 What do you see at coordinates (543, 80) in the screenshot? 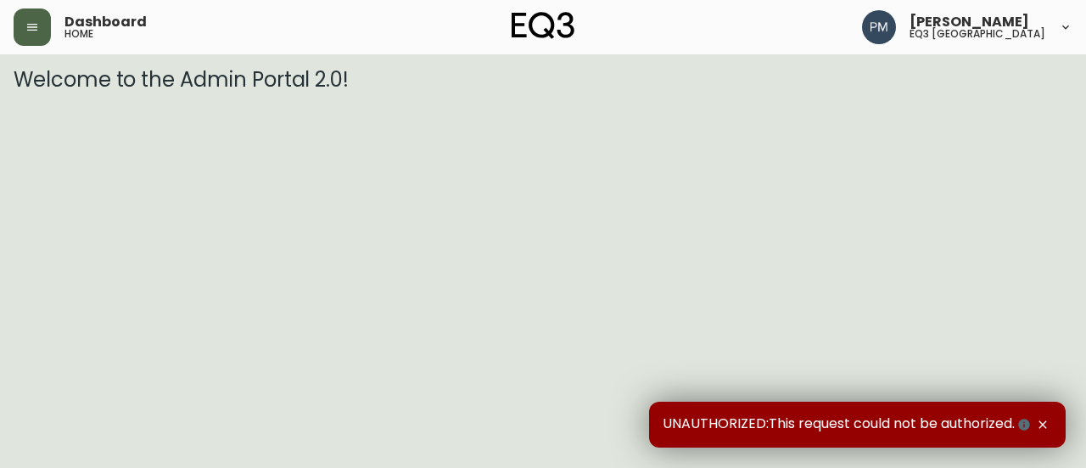
I see `h3: Welcome to the Admin Portal 2.0!` at bounding box center [543, 80].